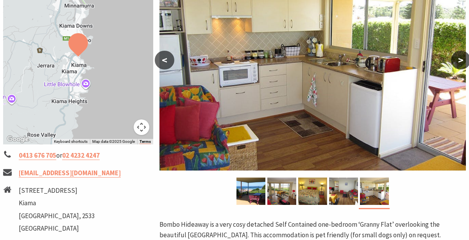 The width and height of the screenshot is (469, 240). What do you see at coordinates (57, 203) in the screenshot?
I see `li: Kiama` at bounding box center [57, 203].